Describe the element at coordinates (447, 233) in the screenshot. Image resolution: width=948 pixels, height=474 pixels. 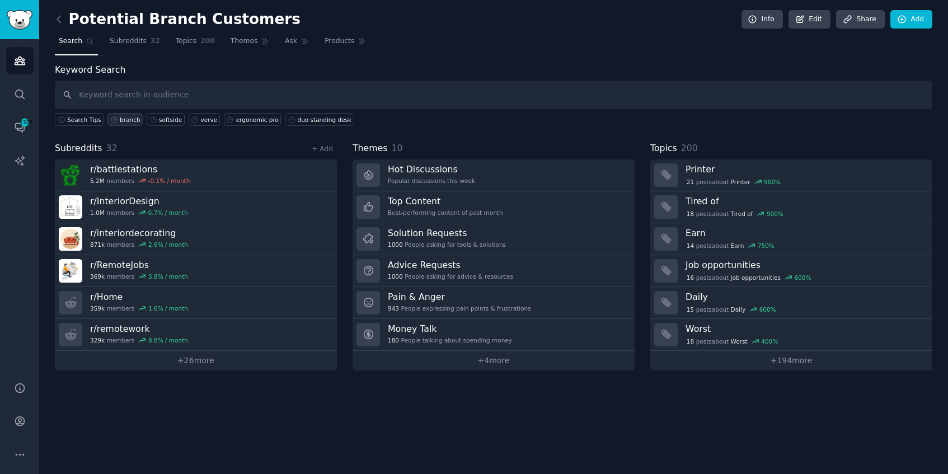
I see `h3: Solution Requests` at that location.